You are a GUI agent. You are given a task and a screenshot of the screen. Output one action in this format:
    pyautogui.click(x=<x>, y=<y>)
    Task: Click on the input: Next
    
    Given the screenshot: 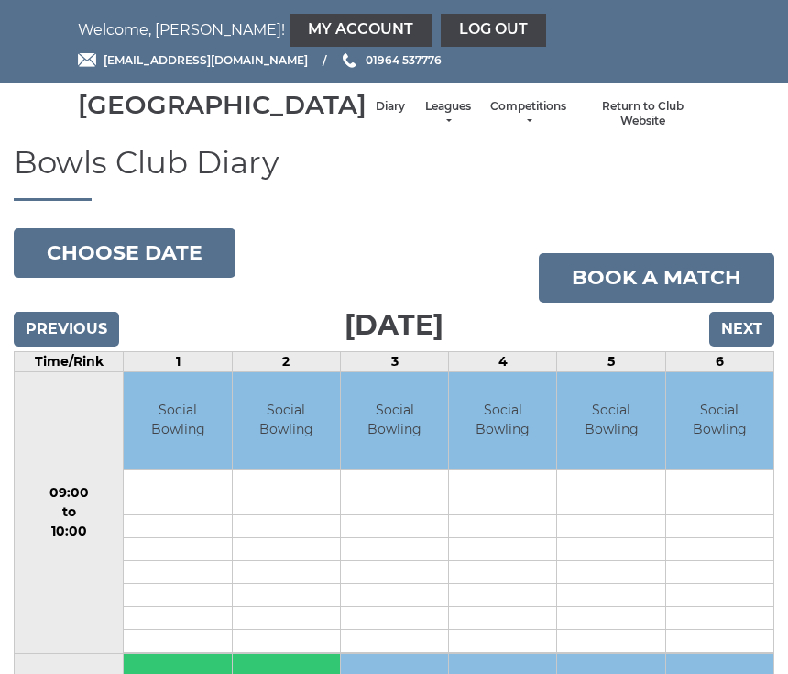 What is the action you would take?
    pyautogui.click(x=741, y=329)
    